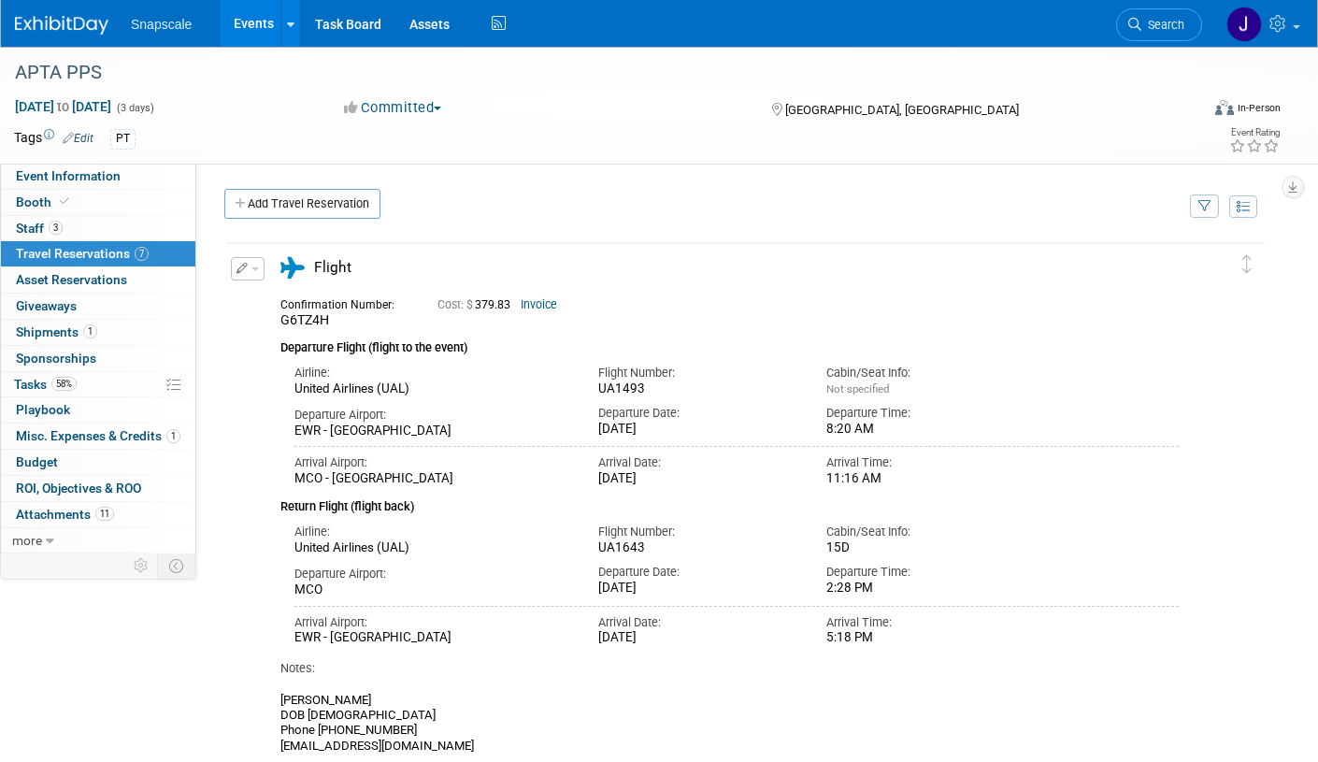 This screenshot has width=1318, height=762. What do you see at coordinates (926, 479) in the screenshot?
I see `div: 11:16 AM` at bounding box center [926, 479].